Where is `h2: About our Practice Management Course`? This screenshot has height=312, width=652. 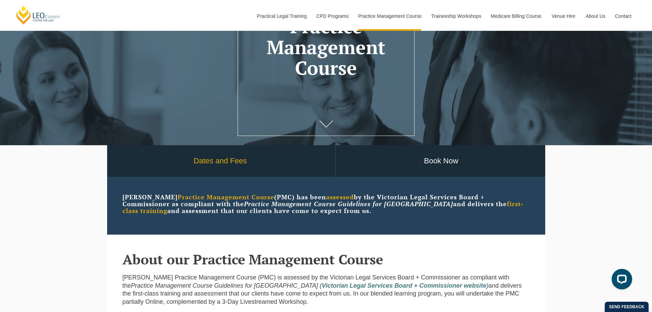
h2: About our Practice Management Course is located at coordinates (326, 259).